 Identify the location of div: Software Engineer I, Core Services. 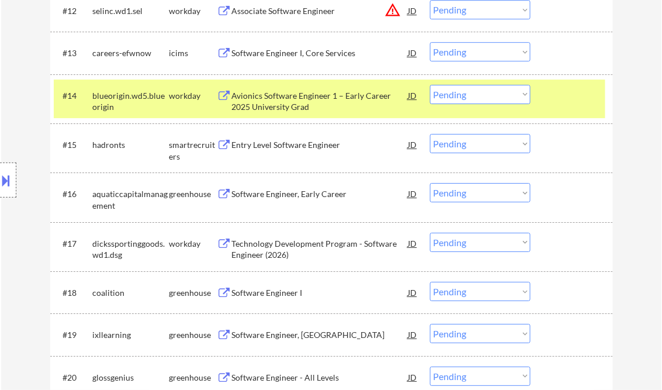
(320, 53).